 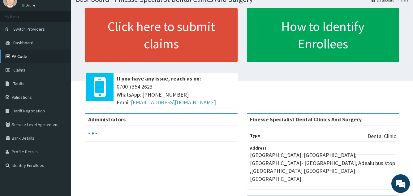 What do you see at coordinates (323, 35) in the screenshot?
I see `a: How to Identify Enrollees` at bounding box center [323, 35].